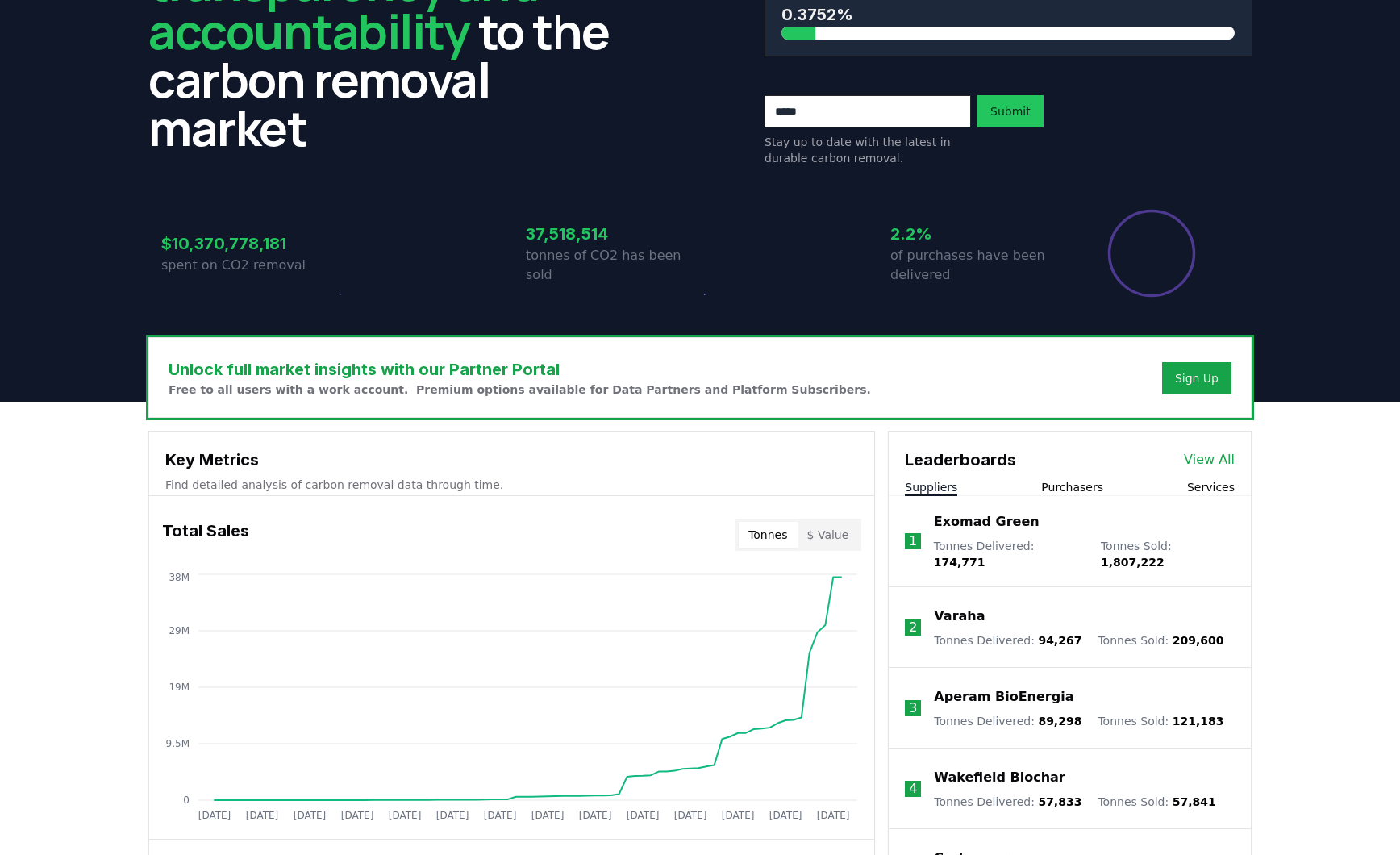 The image size is (1400, 855). I want to click on button: Sign Up, so click(1197, 379).